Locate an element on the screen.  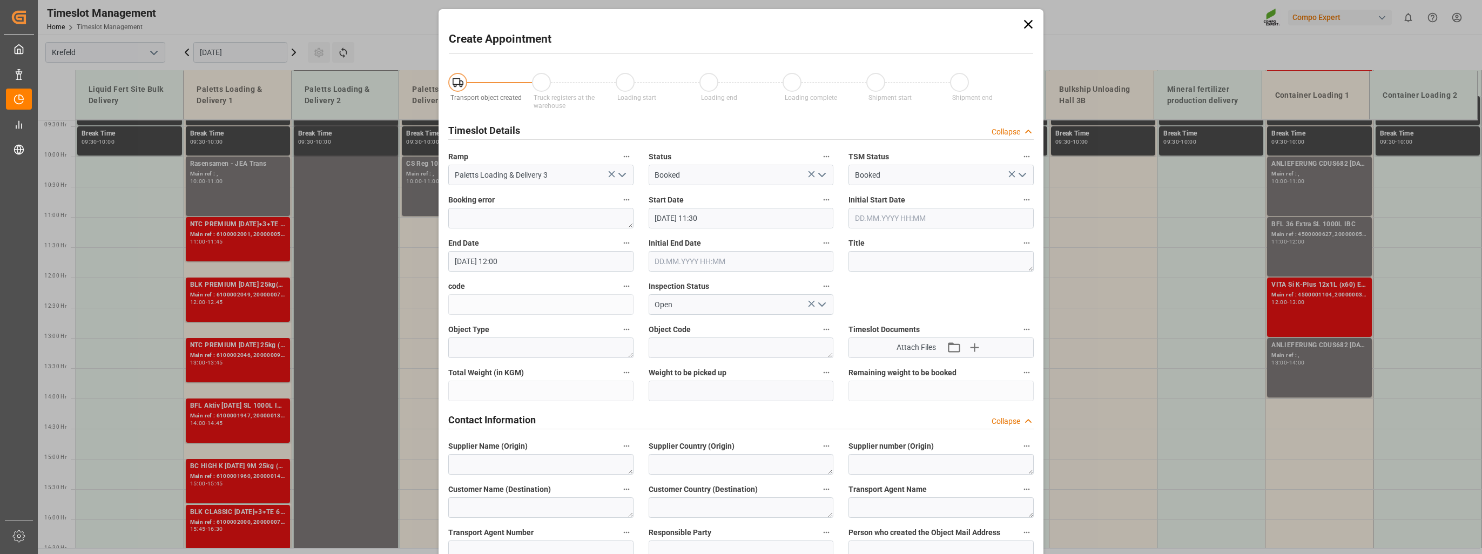
span: Status is located at coordinates (660, 157).